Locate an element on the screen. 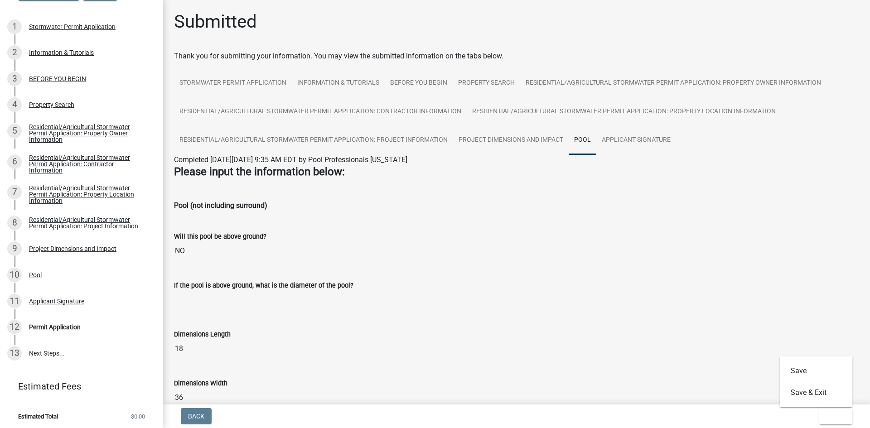 The height and width of the screenshot is (428, 870). button: Exit is located at coordinates (836, 417).